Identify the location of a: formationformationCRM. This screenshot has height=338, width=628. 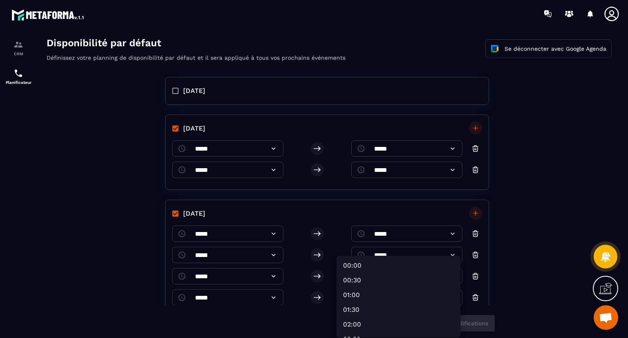
(18, 48).